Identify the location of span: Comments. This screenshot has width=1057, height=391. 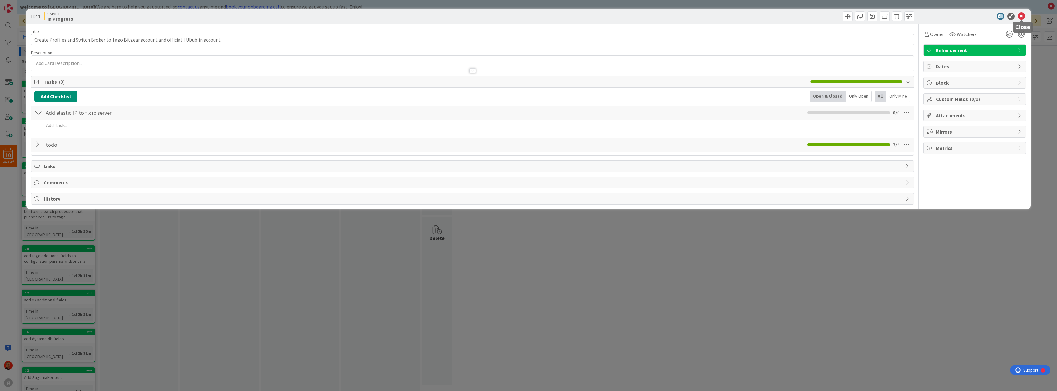
(473, 182).